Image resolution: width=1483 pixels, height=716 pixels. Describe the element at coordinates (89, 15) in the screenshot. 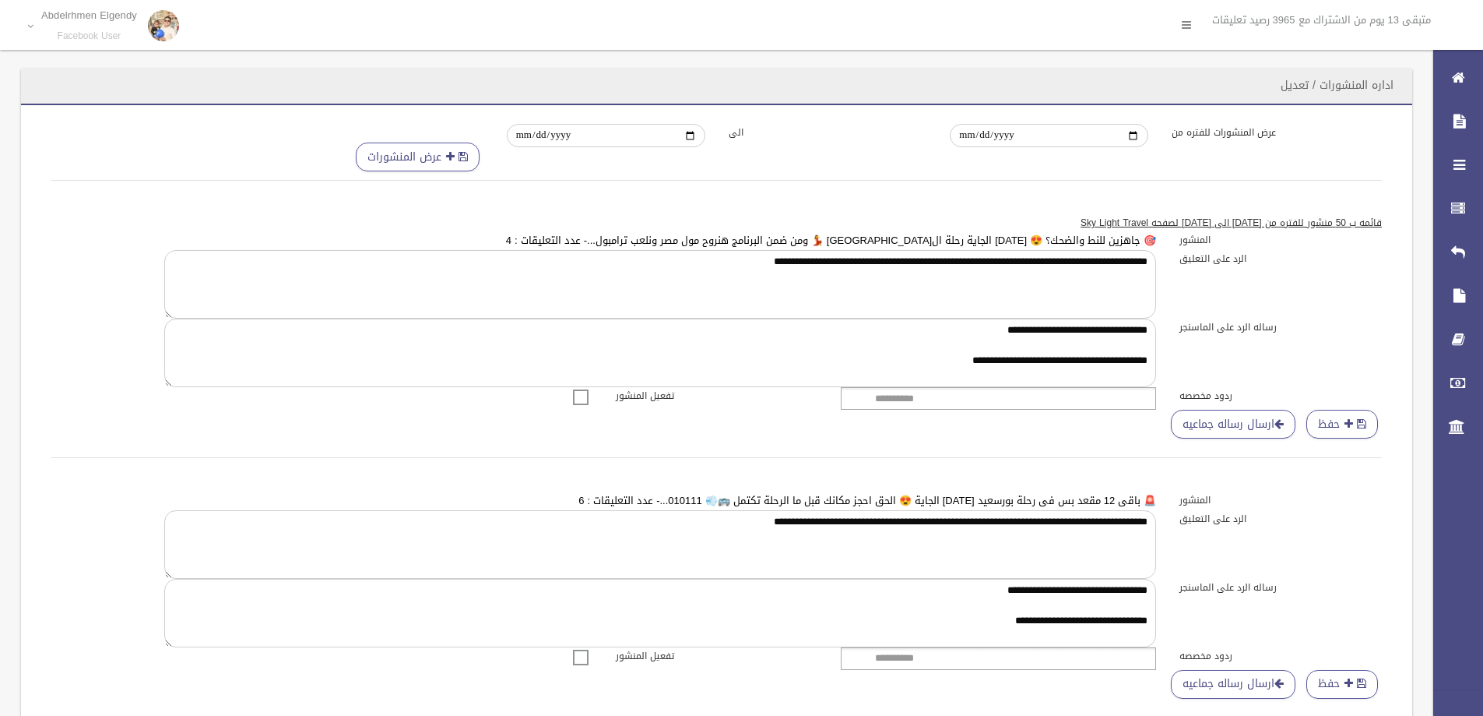

I see `p: Abdelrhmen Elgendy` at that location.